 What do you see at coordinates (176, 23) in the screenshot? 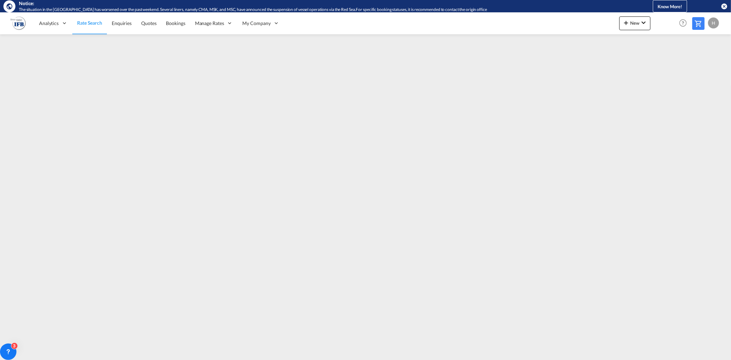
I see `span: Bookings` at bounding box center [176, 23].